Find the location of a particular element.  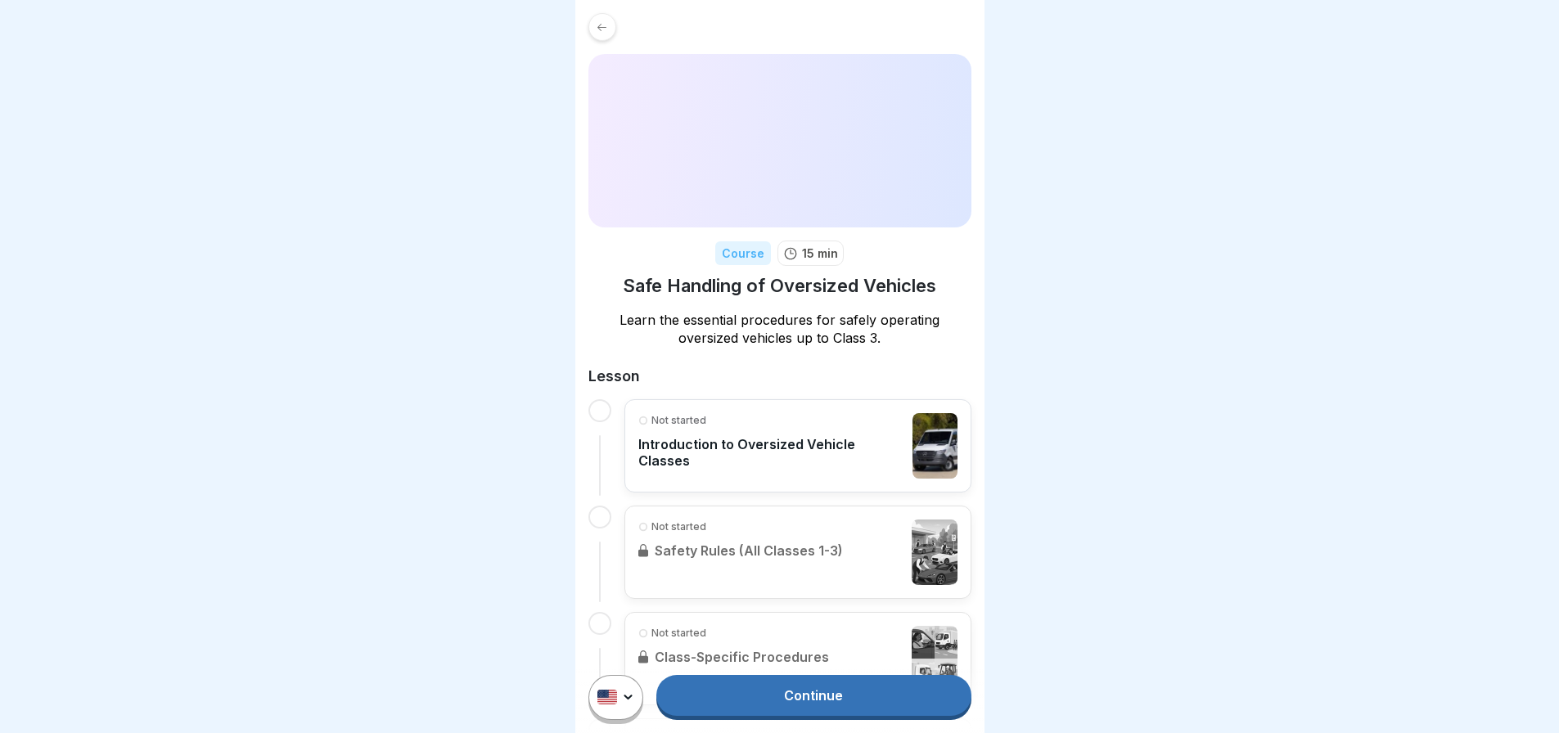

div: Course is located at coordinates (743, 253).